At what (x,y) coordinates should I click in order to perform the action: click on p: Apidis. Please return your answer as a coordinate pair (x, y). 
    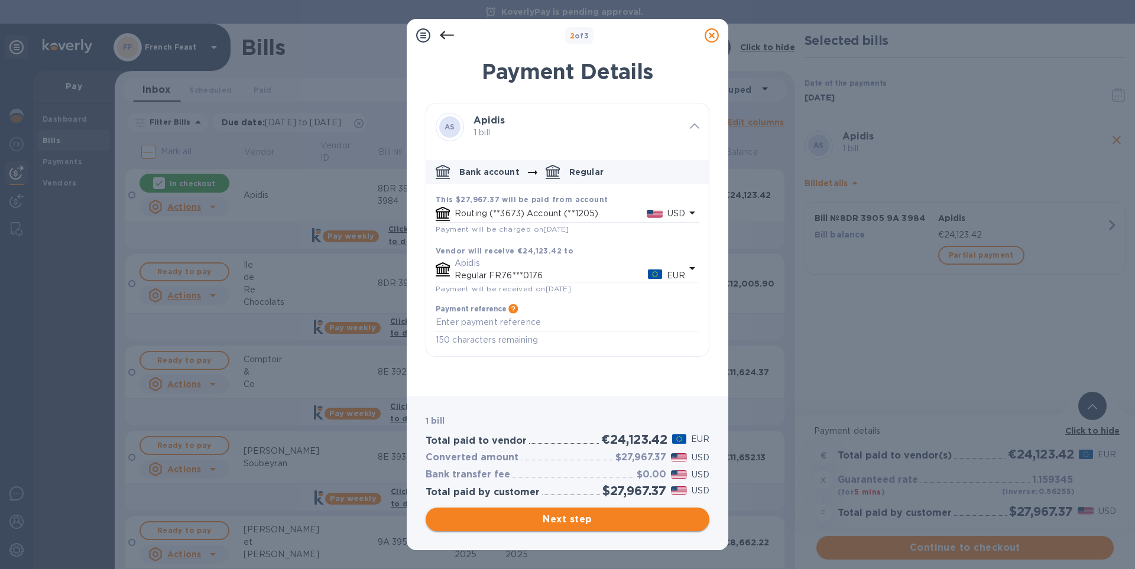
    Looking at the image, I should click on (570, 263).